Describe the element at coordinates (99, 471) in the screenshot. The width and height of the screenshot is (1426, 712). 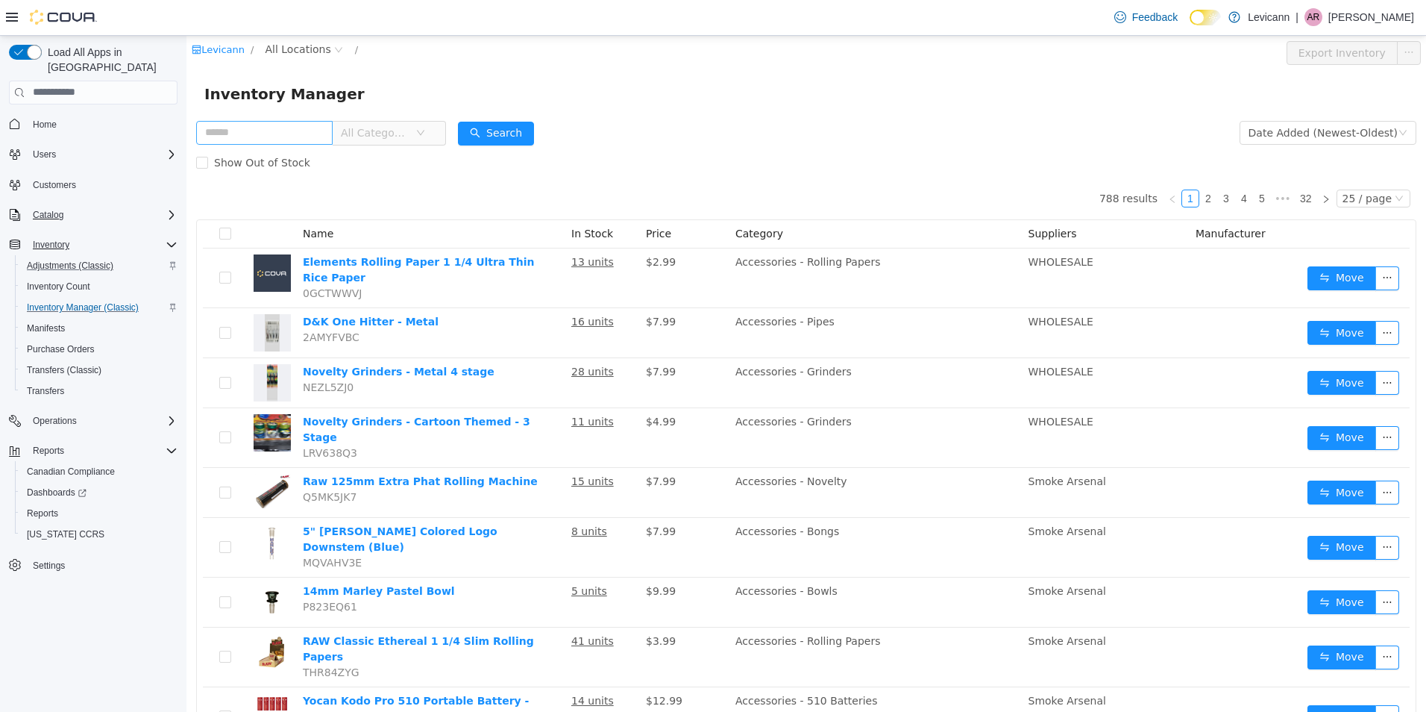
I see `span: Canadian Compliance` at that location.